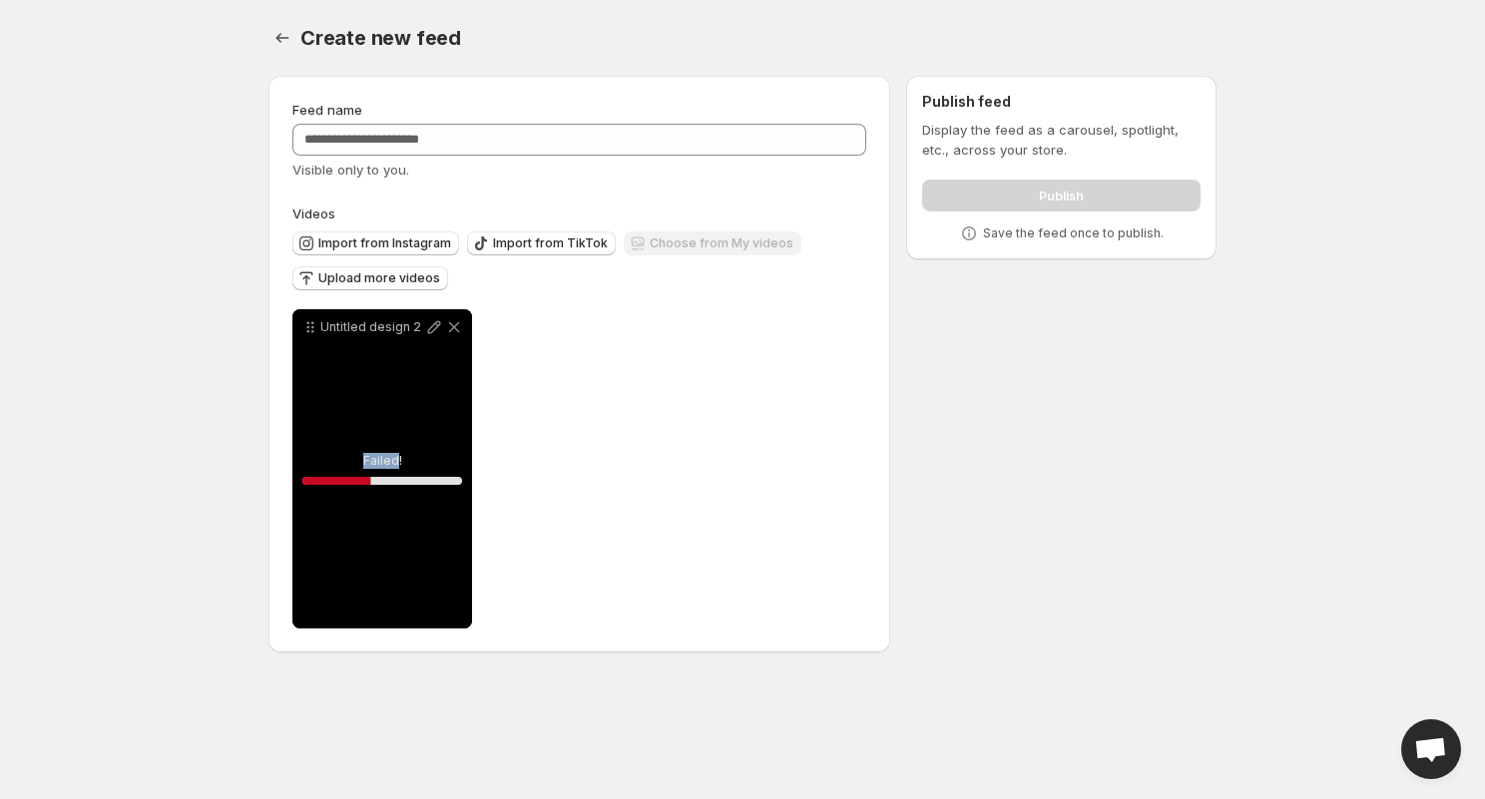 The image size is (1485, 799). What do you see at coordinates (541, 244) in the screenshot?
I see `button: Import from TikTok` at bounding box center [541, 244].